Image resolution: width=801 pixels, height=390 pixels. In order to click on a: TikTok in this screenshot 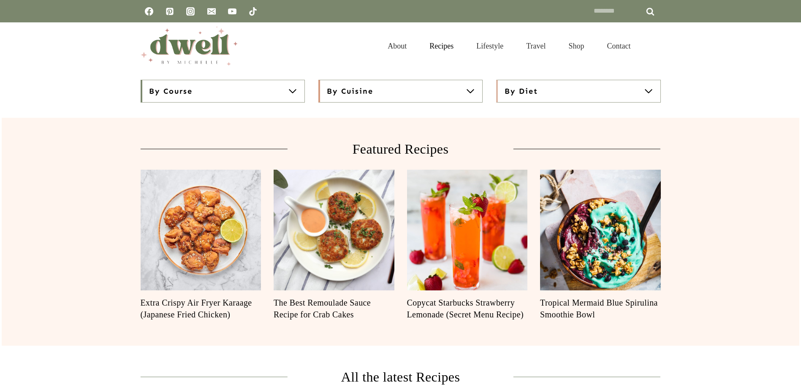, I will do `click(253, 11)`.